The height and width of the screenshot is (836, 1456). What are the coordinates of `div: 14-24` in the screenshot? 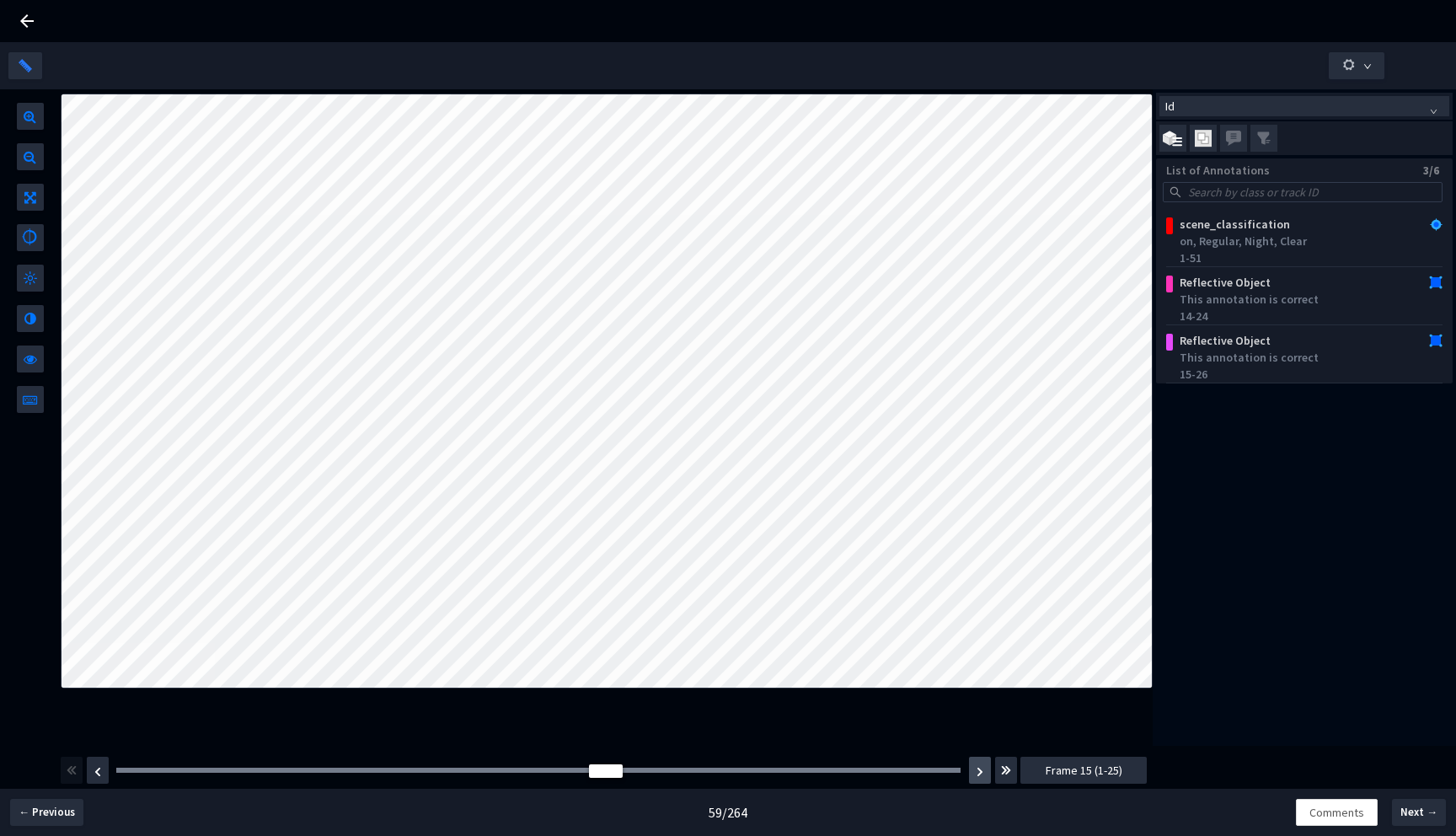 It's located at (1308, 316).